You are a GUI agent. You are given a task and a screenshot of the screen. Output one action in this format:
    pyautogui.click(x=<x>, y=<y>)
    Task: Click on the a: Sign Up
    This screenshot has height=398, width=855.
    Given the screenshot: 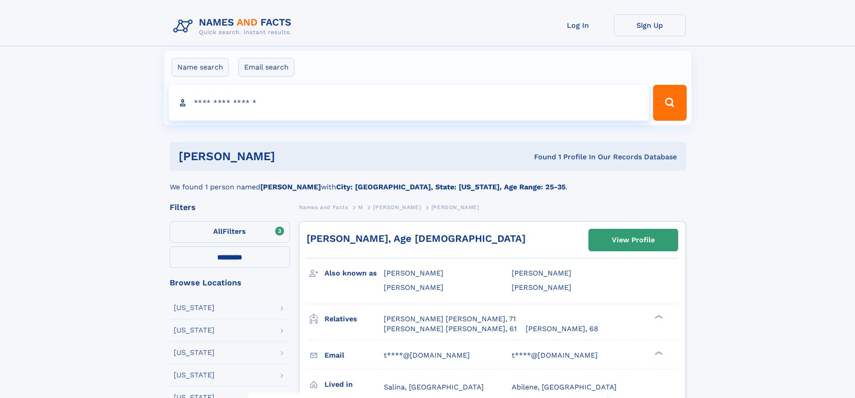 What is the action you would take?
    pyautogui.click(x=650, y=25)
    